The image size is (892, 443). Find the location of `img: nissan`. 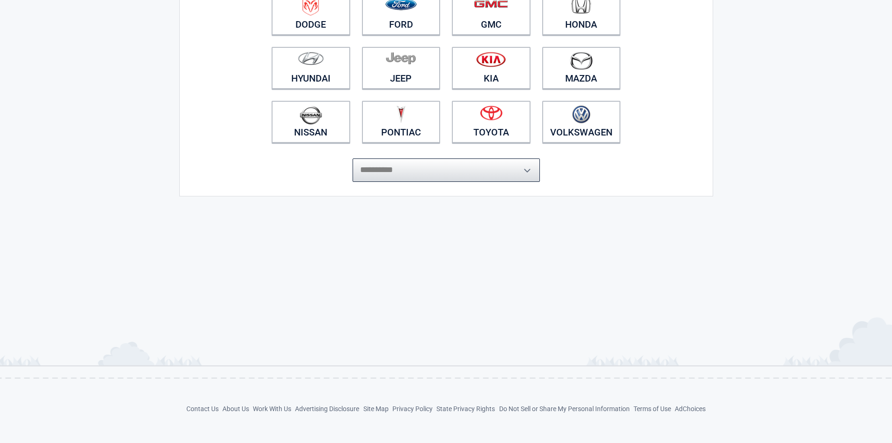

img: nissan is located at coordinates (311, 115).